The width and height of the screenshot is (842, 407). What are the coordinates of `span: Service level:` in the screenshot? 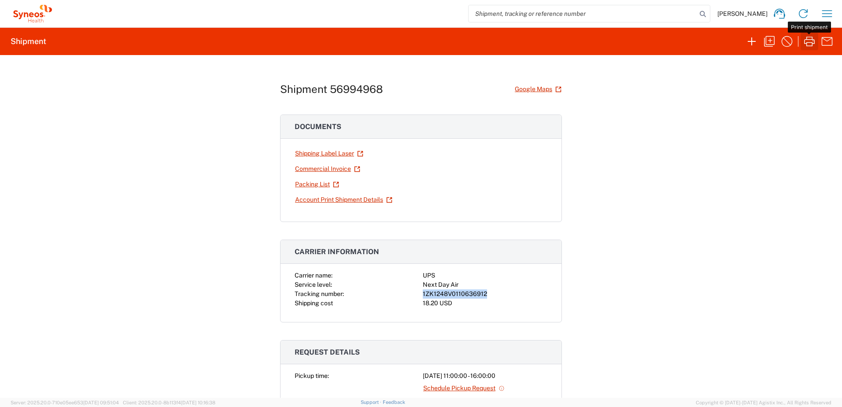 It's located at (313, 285).